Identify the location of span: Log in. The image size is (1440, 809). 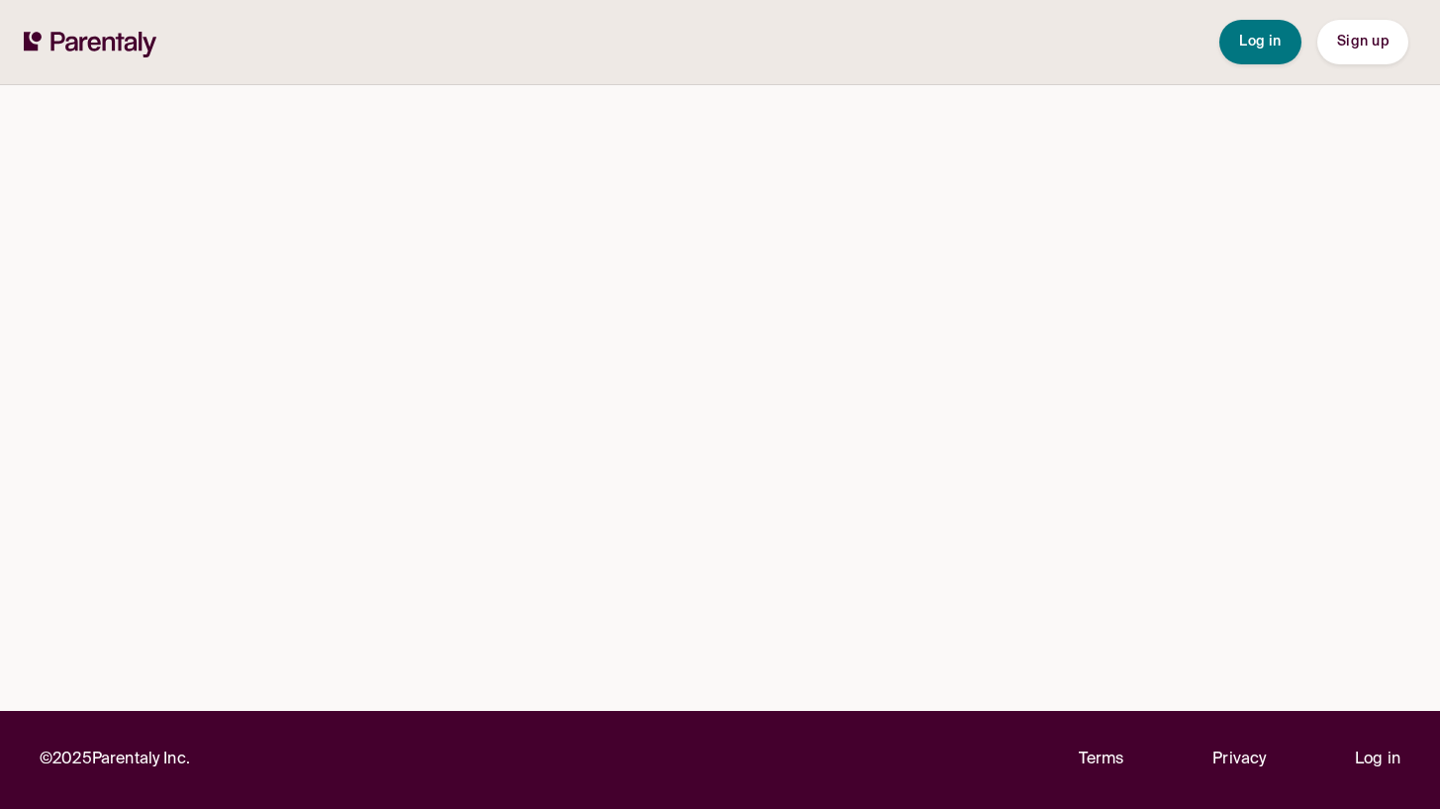
(1260, 42).